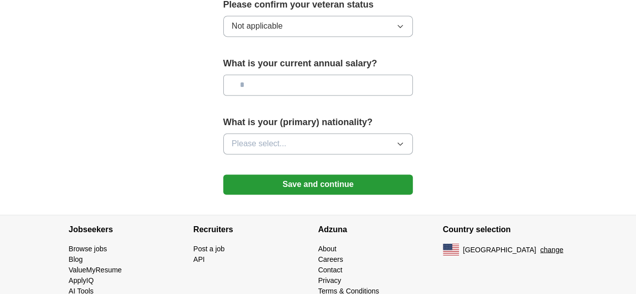  Describe the element at coordinates (318, 122) in the screenshot. I see `label: What is your (primary) nationality?` at that location.